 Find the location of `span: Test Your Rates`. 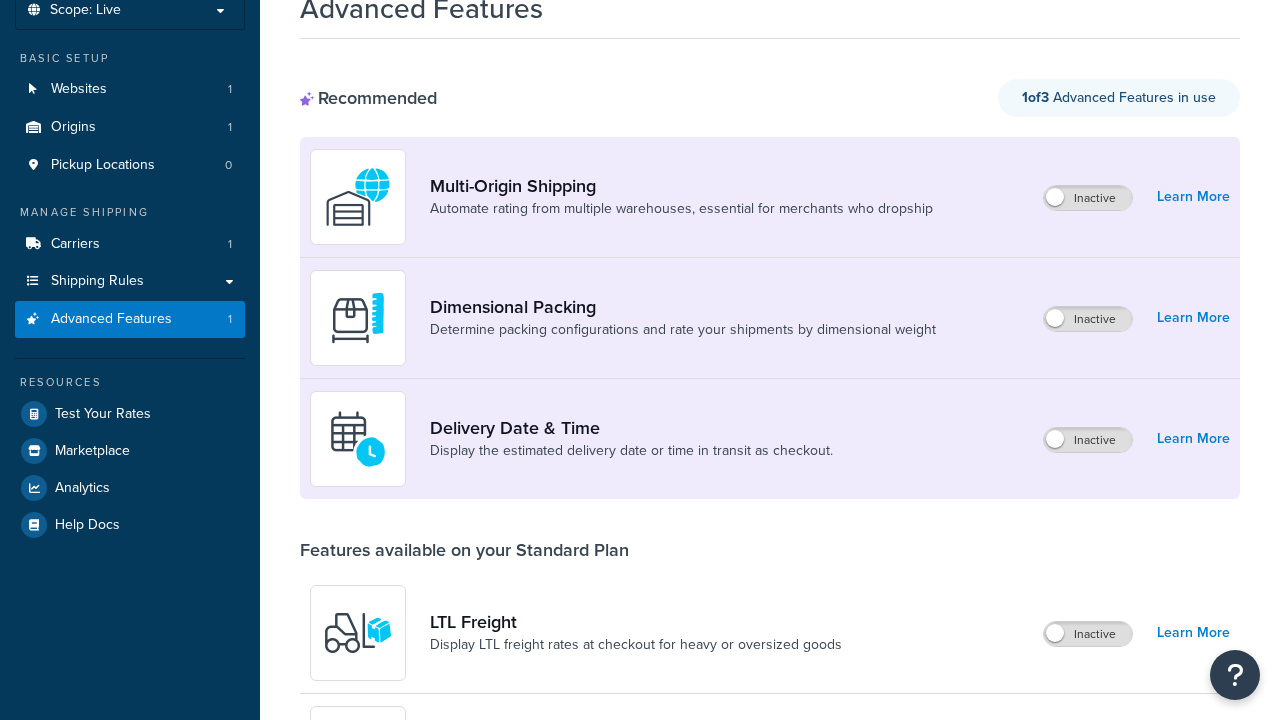

span: Test Your Rates is located at coordinates (103, 414).